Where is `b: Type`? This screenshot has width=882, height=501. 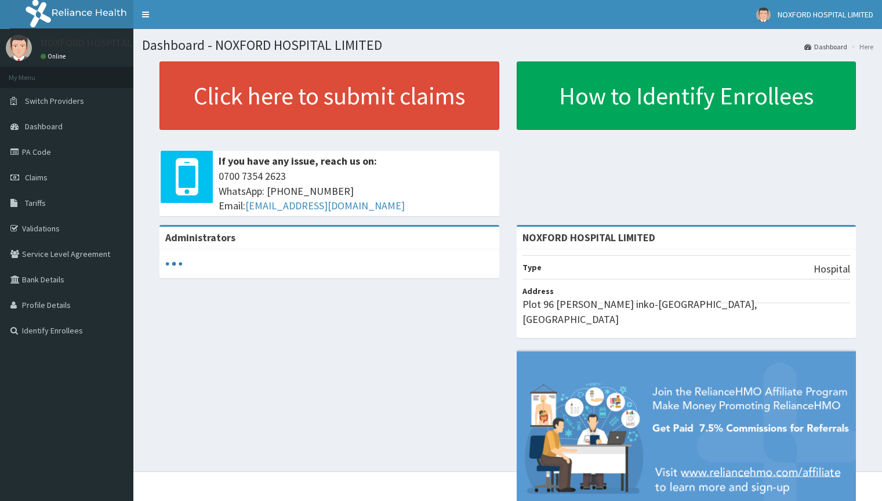
b: Type is located at coordinates (532, 267).